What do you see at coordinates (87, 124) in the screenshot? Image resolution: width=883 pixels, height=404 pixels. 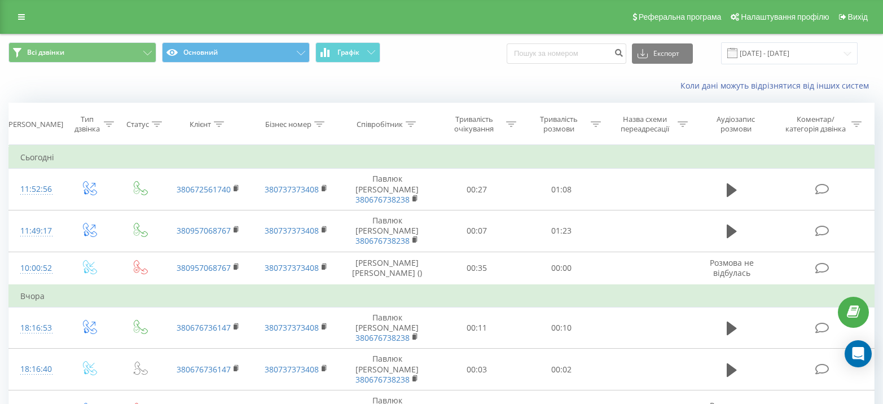 I see `div: Тип дзвінка` at bounding box center [87, 124].